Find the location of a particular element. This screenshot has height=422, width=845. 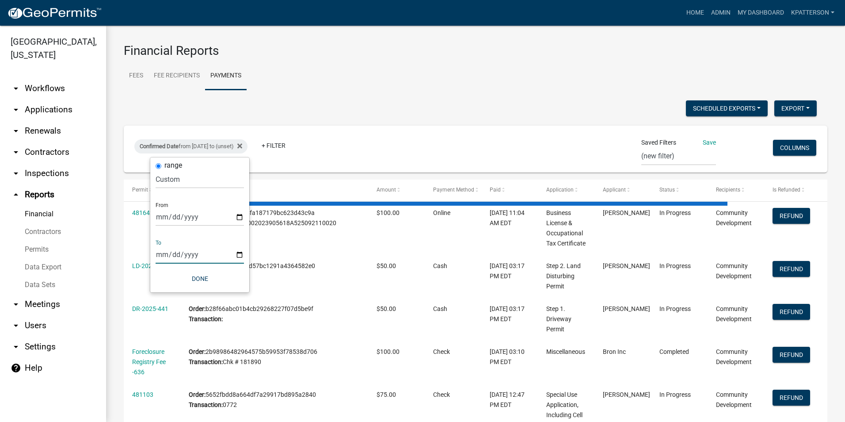

h3: Financial Reports is located at coordinates (476, 51).